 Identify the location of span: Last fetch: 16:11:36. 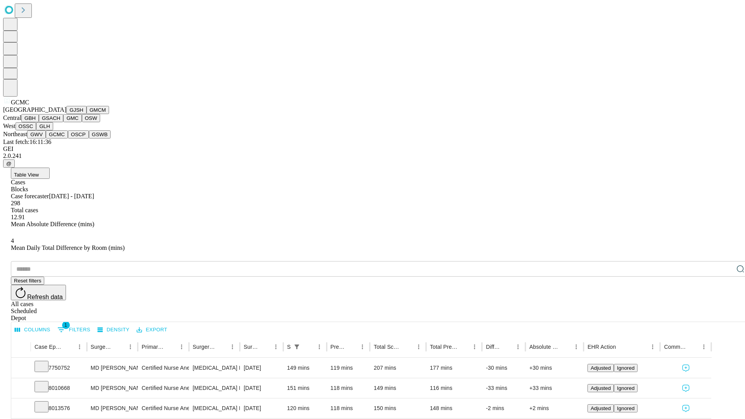
(27, 142).